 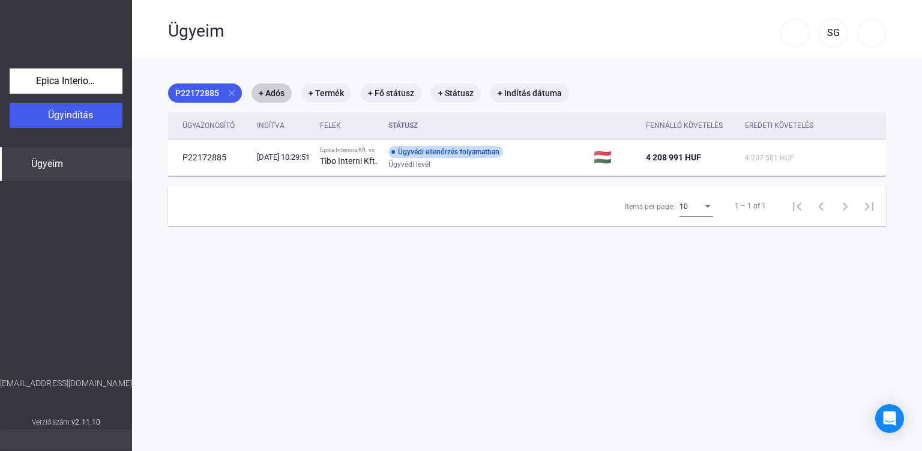 What do you see at coordinates (445, 152) in the screenshot?
I see `div: Ügyvédi ellenőrzés folyamatban` at bounding box center [445, 152].